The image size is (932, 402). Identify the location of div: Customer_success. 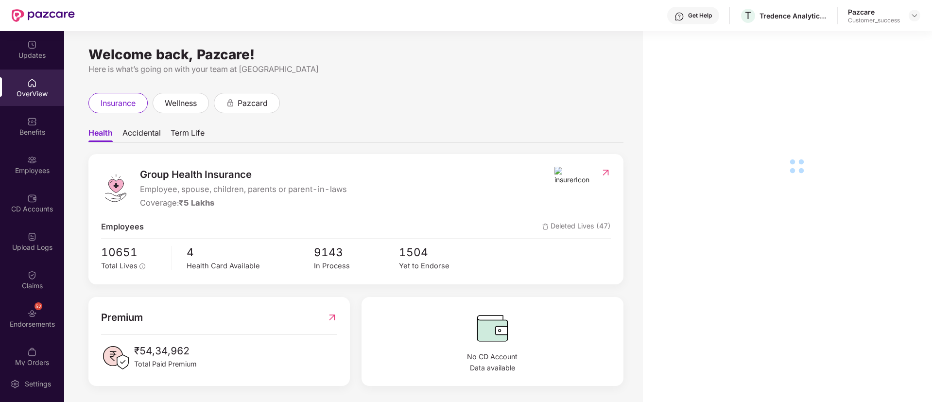
(874, 20).